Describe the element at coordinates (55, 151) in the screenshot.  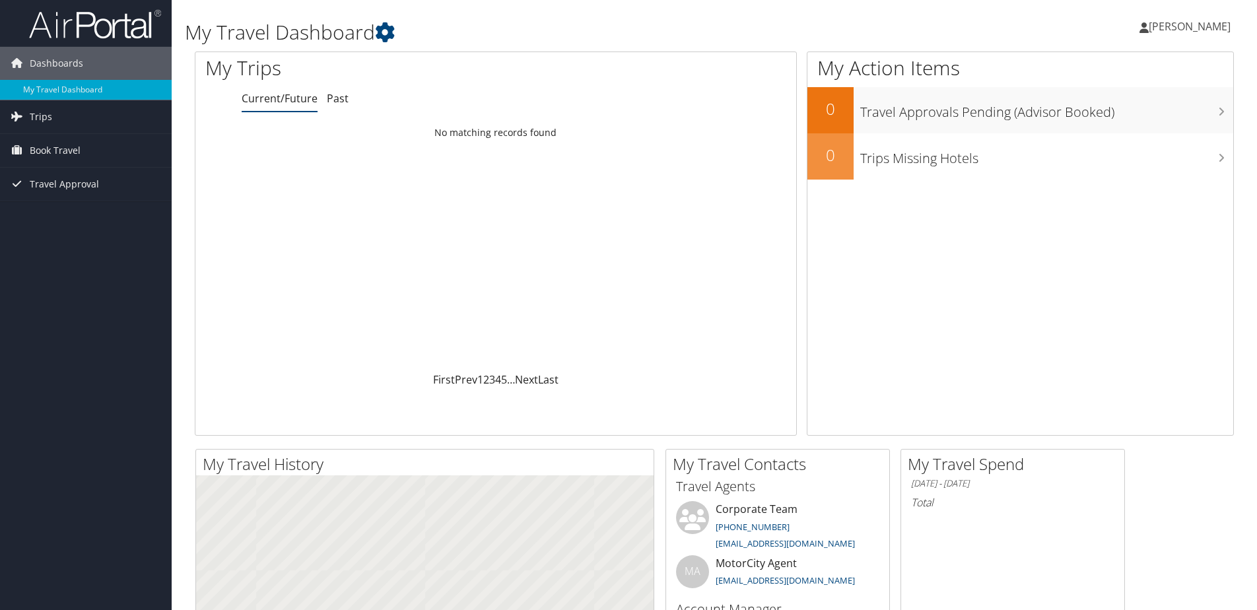
I see `span: Book Travel` at that location.